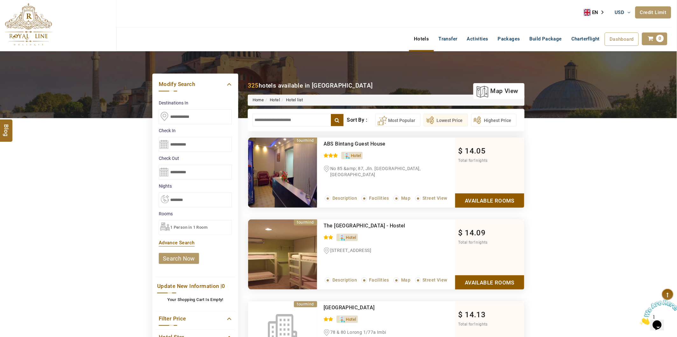  I want to click on span: Charterflight, so click(585, 39).